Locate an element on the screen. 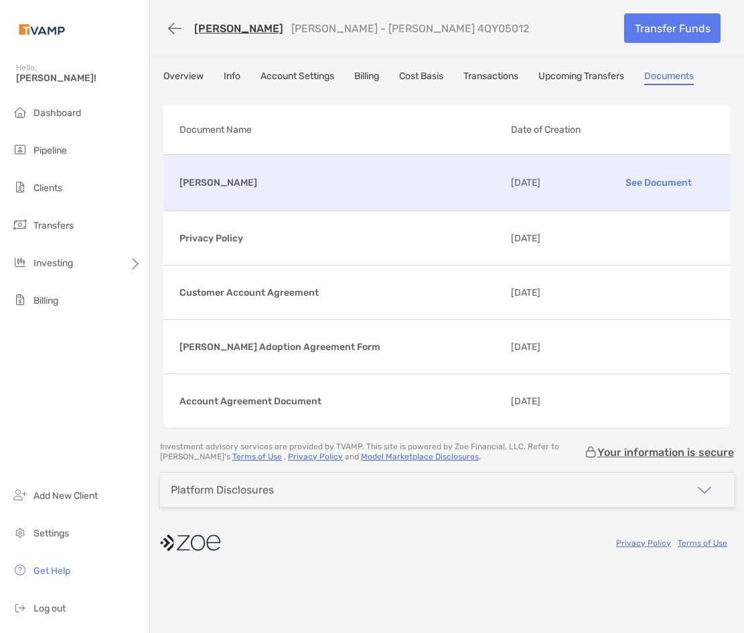 This screenshot has width=744, height=633. div: Platform Disclosures is located at coordinates (222, 489).